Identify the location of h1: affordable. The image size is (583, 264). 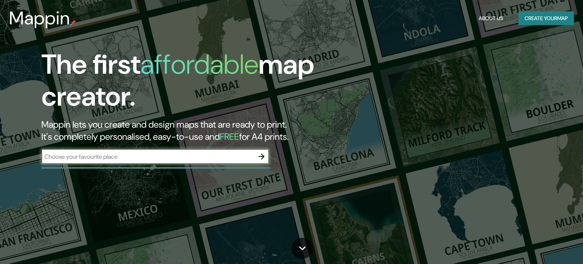
(199, 64).